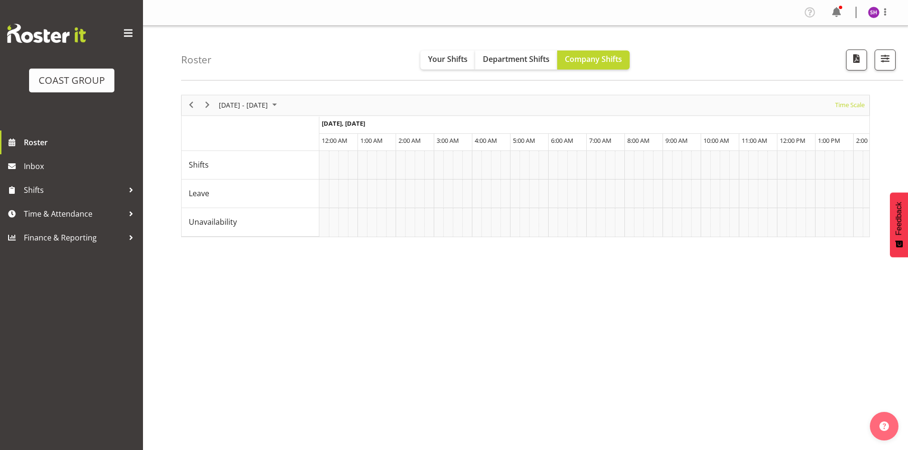 This screenshot has height=450, width=908. Describe the element at coordinates (207, 105) in the screenshot. I see `button: Next` at that location.